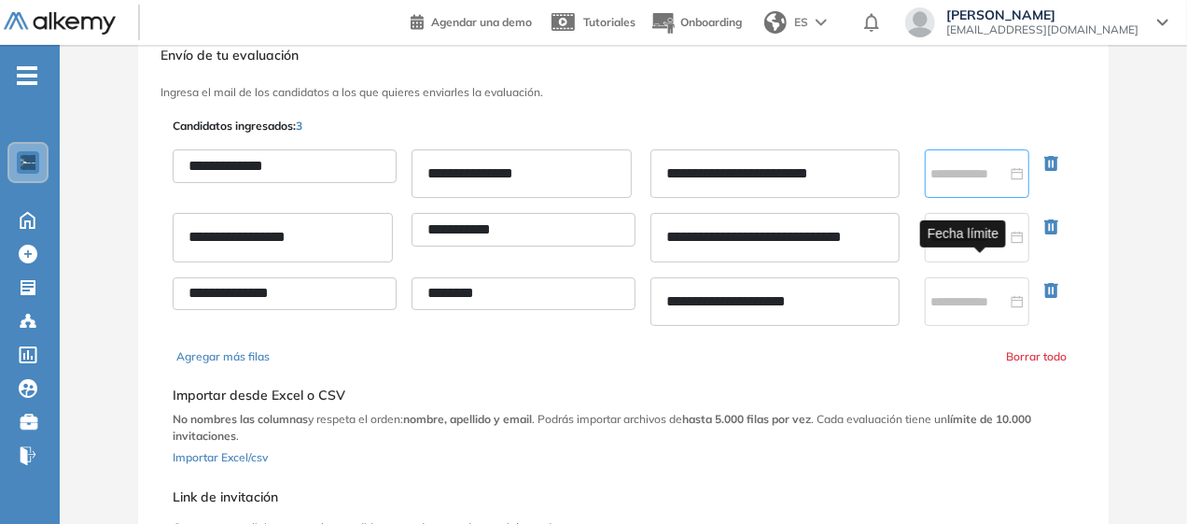 This screenshot has height=524, width=1187. Describe the element at coordinates (223, 357) in the screenshot. I see `button: Agregar más filas` at that location.